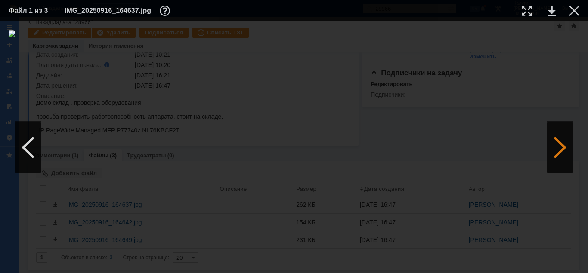 The image size is (588, 273). What do you see at coordinates (30, 11) in the screenshot?
I see `div: Файл 1 из 3` at bounding box center [30, 11].